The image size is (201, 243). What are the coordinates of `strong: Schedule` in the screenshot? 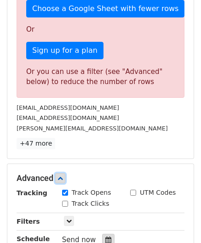 It's located at (33, 239).